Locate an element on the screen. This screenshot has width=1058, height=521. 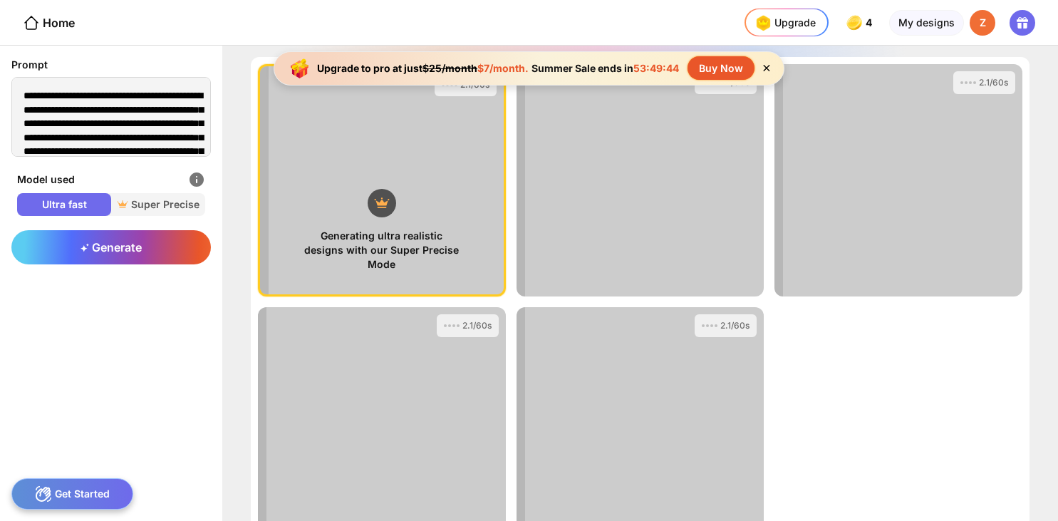
div: Home is located at coordinates (48, 23).